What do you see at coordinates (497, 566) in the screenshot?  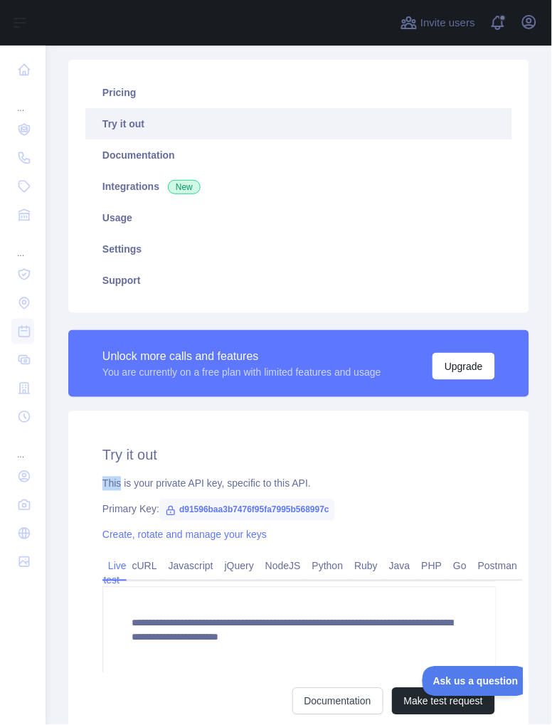 I see `a: Postman` at bounding box center [497, 566].